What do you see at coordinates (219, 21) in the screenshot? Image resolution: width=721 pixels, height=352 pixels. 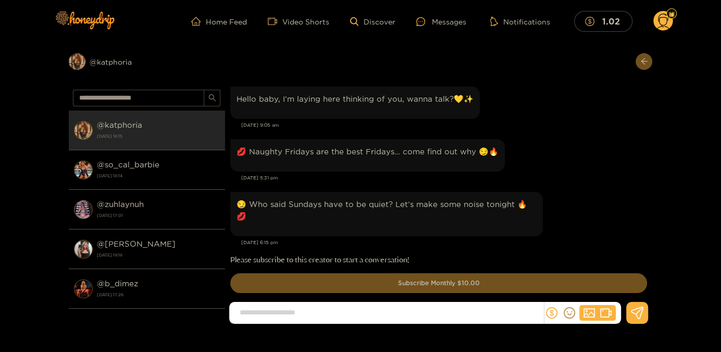 I see `a: Home Feed` at bounding box center [219, 21].